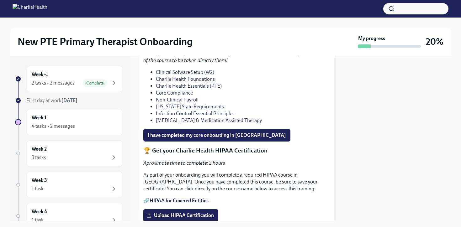 This screenshot has height=227, width=461. Describe the element at coordinates (105, 42) in the screenshot. I see `h2: New PTE Primary Therapist Onboarding` at that location.